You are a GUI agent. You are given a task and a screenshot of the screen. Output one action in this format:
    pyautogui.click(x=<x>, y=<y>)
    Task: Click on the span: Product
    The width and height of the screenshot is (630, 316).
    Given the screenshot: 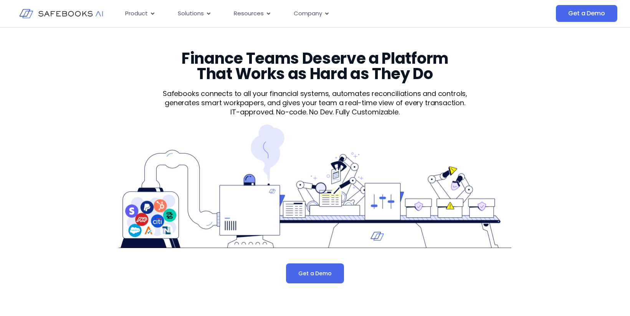 What is the action you would take?
    pyautogui.click(x=136, y=13)
    